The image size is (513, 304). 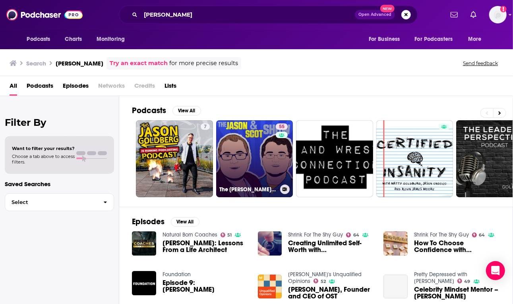 What do you see at coordinates (495, 271) in the screenshot?
I see `div: Open Intercom Messenger` at bounding box center [495, 271].